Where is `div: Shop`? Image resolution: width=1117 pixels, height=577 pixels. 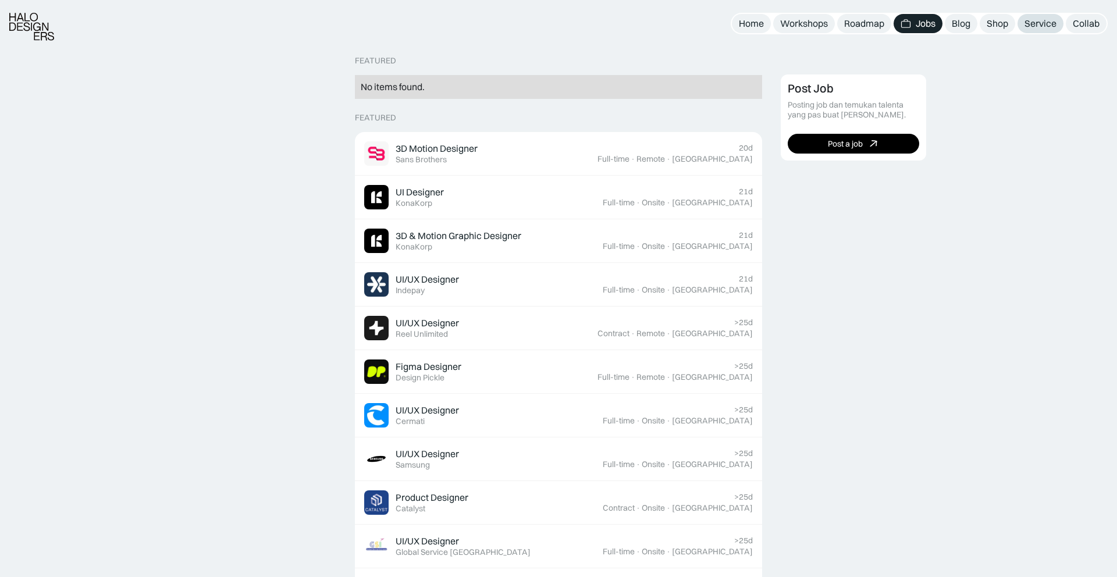 div: Shop is located at coordinates (997, 23).